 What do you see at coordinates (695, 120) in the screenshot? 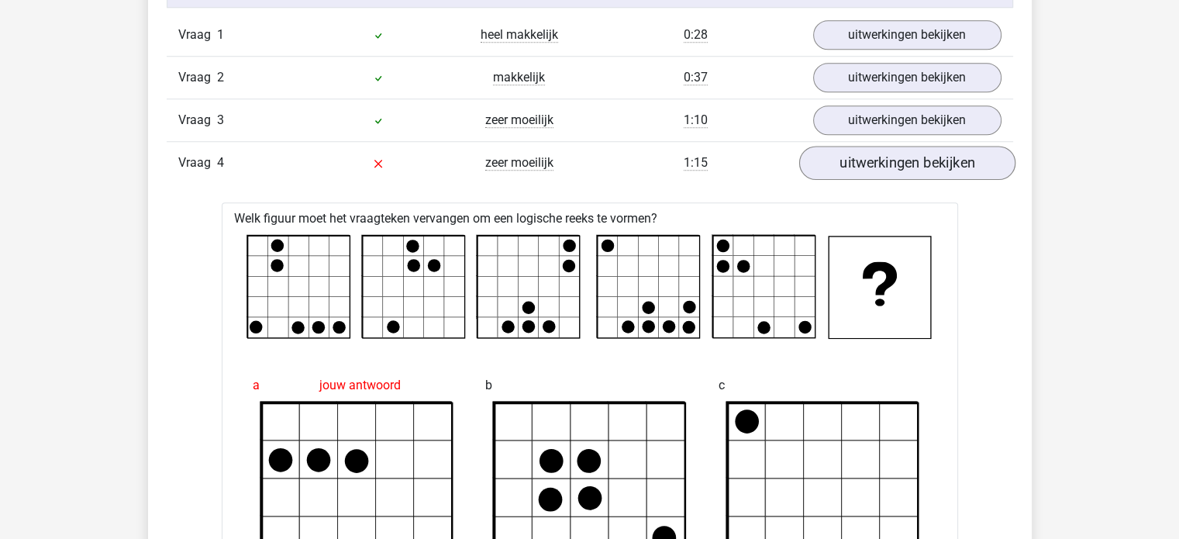
I see `span: 1:10` at bounding box center [695, 120].